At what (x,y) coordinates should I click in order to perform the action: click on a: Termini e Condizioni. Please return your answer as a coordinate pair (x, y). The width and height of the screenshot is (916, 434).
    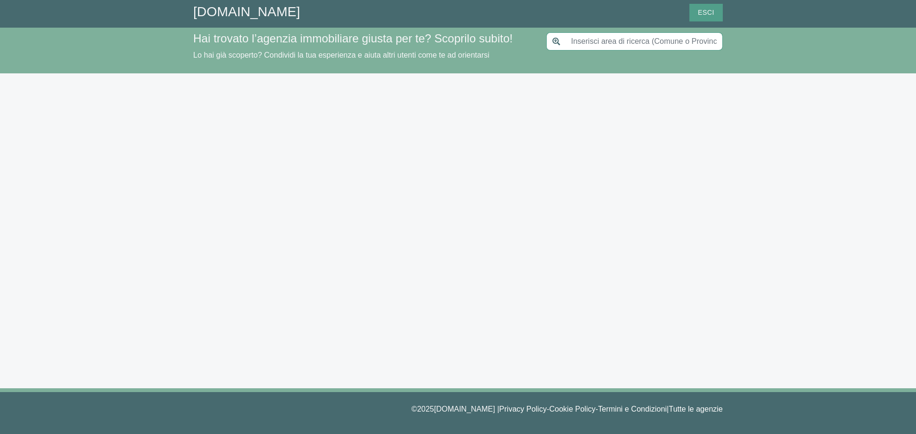
    Looking at the image, I should click on (632, 409).